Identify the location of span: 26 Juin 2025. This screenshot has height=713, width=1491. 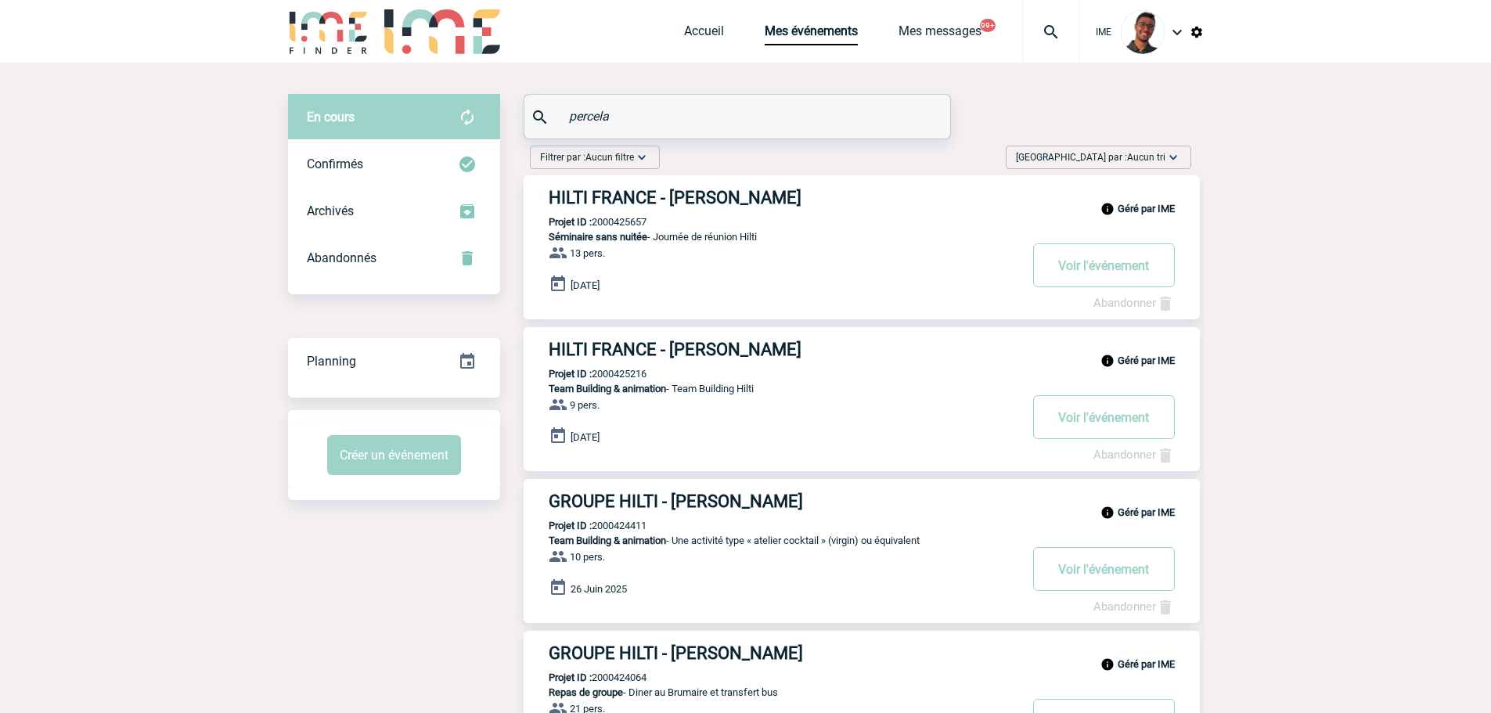
(599, 588).